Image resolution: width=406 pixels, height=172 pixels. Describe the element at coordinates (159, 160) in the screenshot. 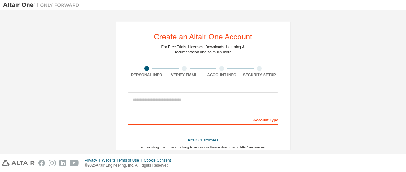

I see `div: Cookie Consent` at that location.